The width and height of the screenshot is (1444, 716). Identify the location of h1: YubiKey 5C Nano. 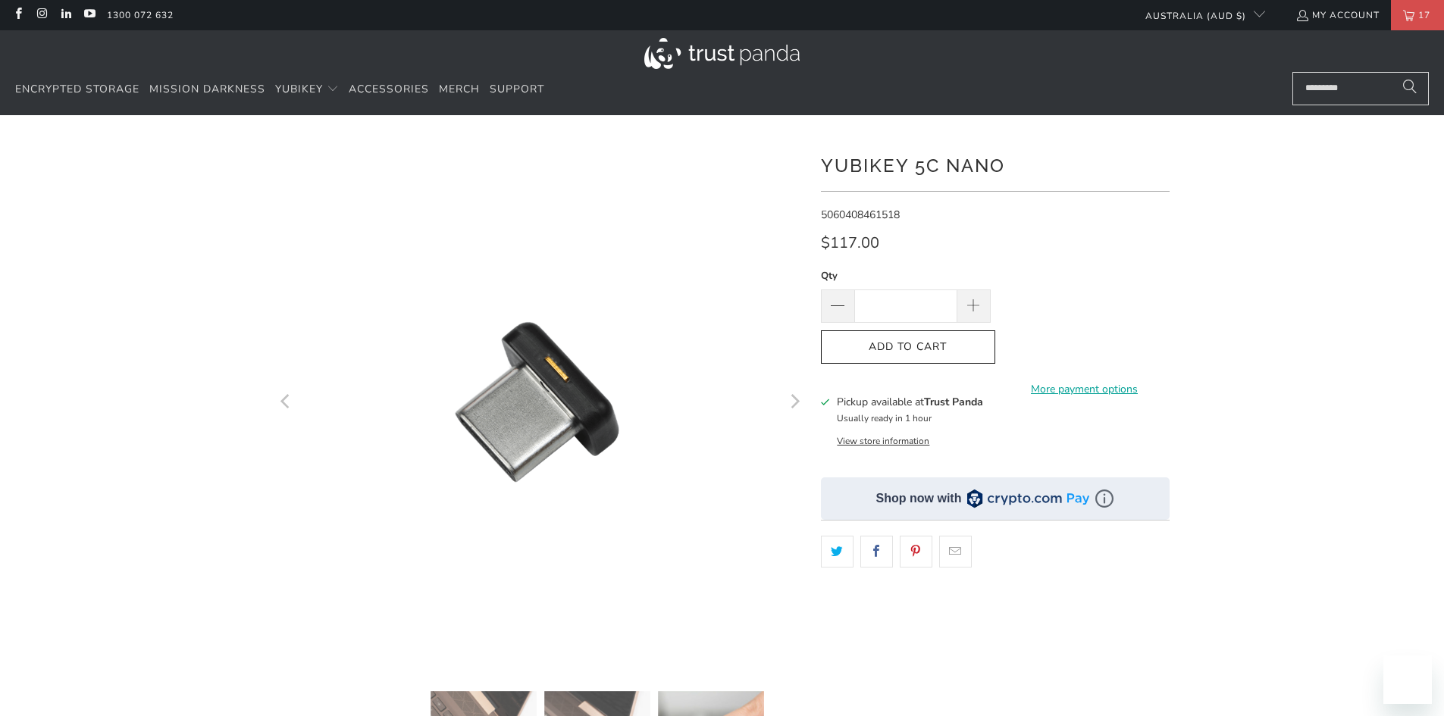
(995, 165).